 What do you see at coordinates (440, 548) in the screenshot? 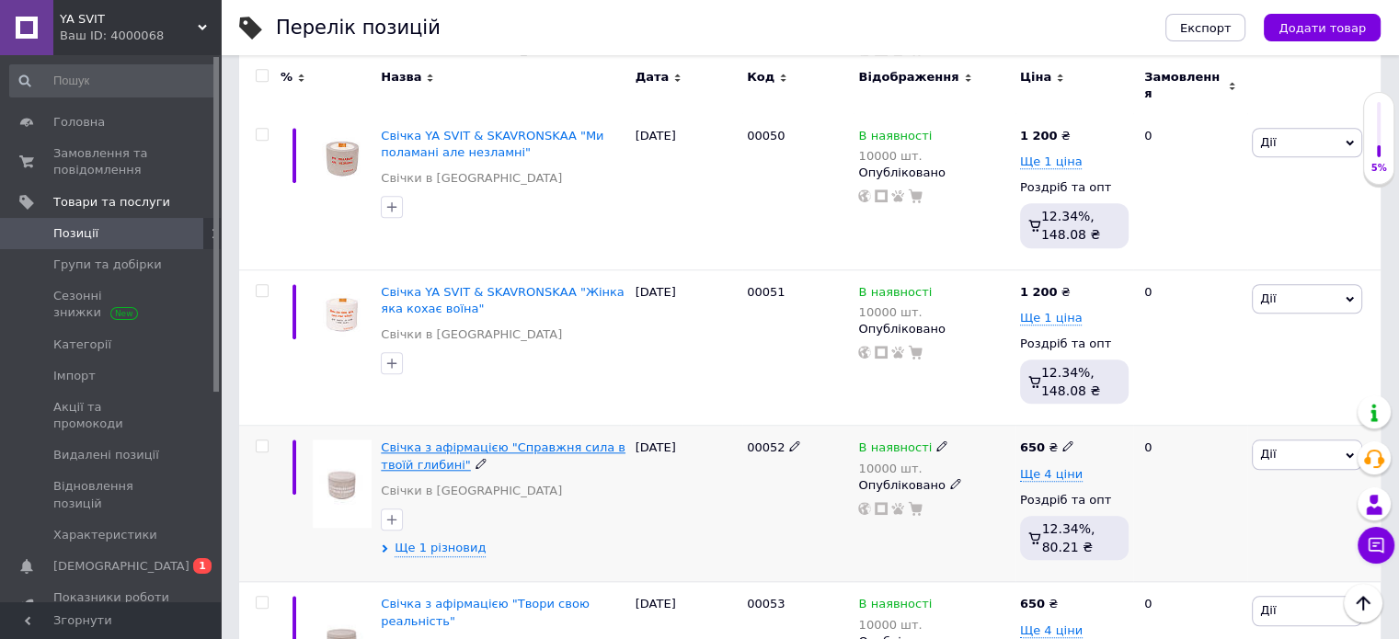
I see `span: Ще 1 різновид` at bounding box center [440, 548].